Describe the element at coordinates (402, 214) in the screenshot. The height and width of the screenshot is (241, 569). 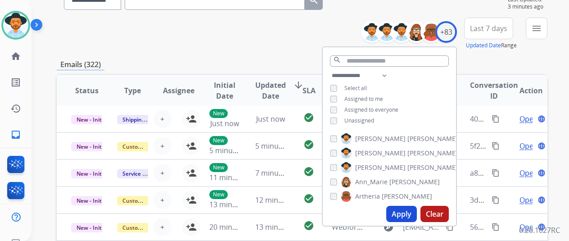
I see `button: Apply` at that location.